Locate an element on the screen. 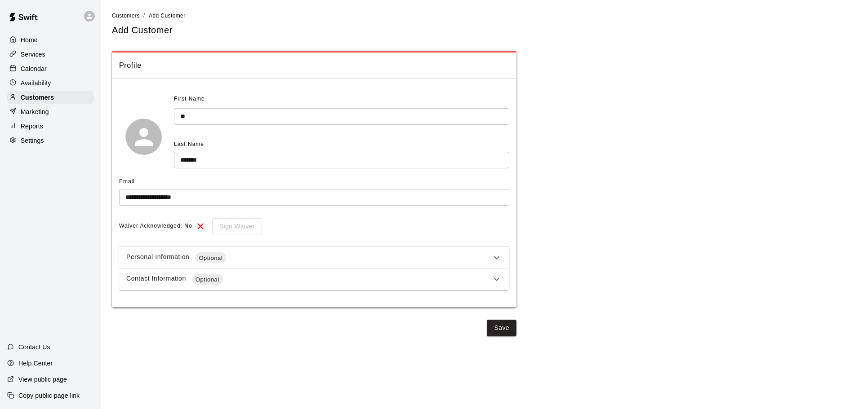  span: Email is located at coordinates (127, 182).